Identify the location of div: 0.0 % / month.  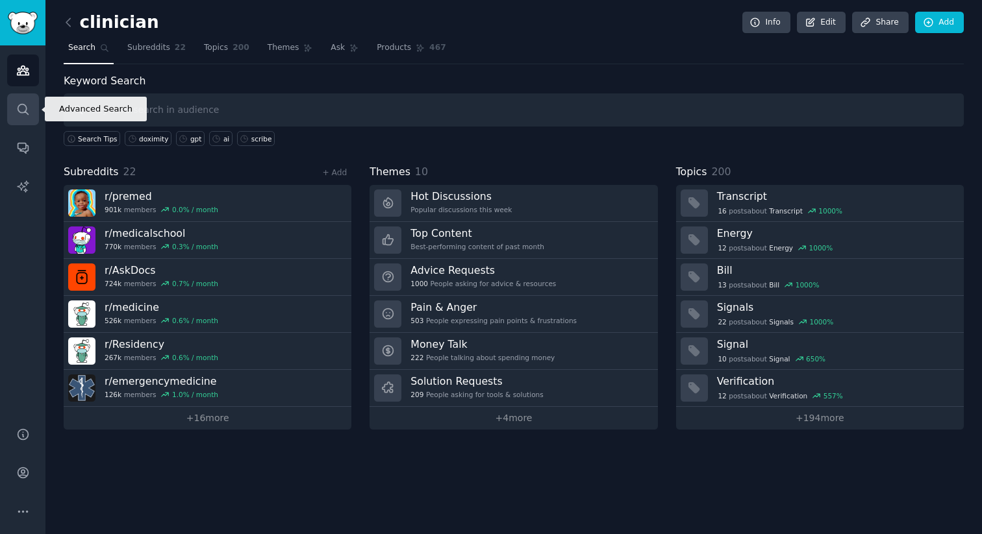
(195, 210).